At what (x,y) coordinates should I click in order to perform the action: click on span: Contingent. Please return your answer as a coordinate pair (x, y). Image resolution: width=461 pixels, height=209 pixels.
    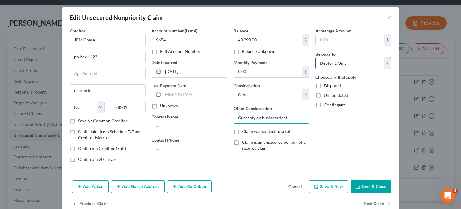
    Looking at the image, I should click on (334, 104).